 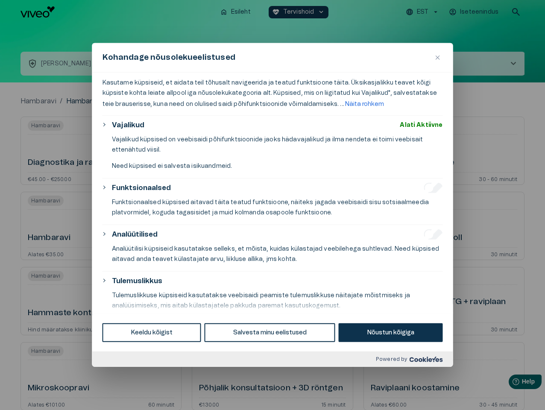 I want to click on button: Nõustun kõigiga, so click(x=391, y=333).